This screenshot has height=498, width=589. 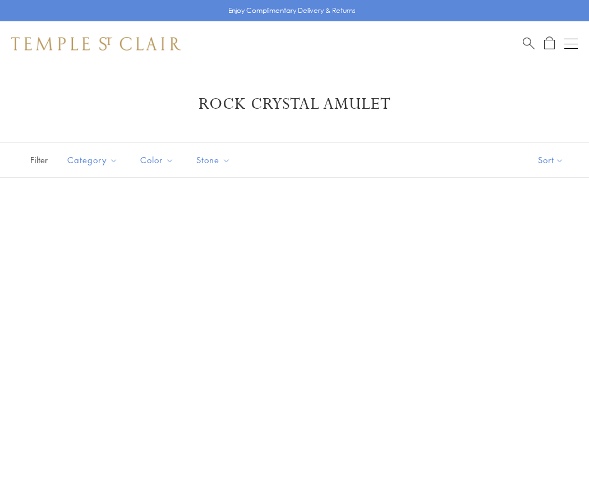 I want to click on h1: Rock Crystal Amulet, so click(x=294, y=104).